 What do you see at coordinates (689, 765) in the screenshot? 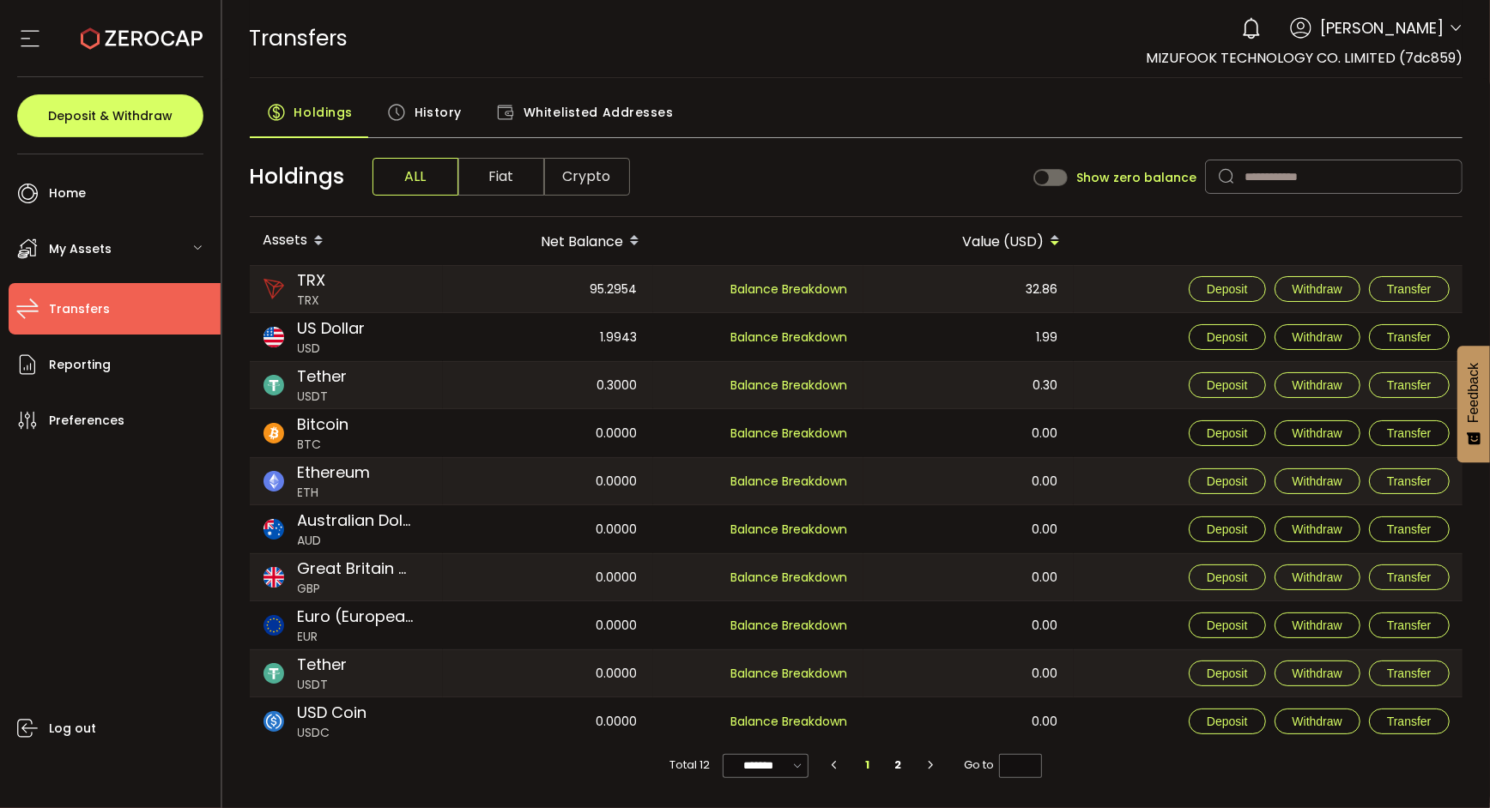
I see `span: Total 12` at bounding box center [689, 765].